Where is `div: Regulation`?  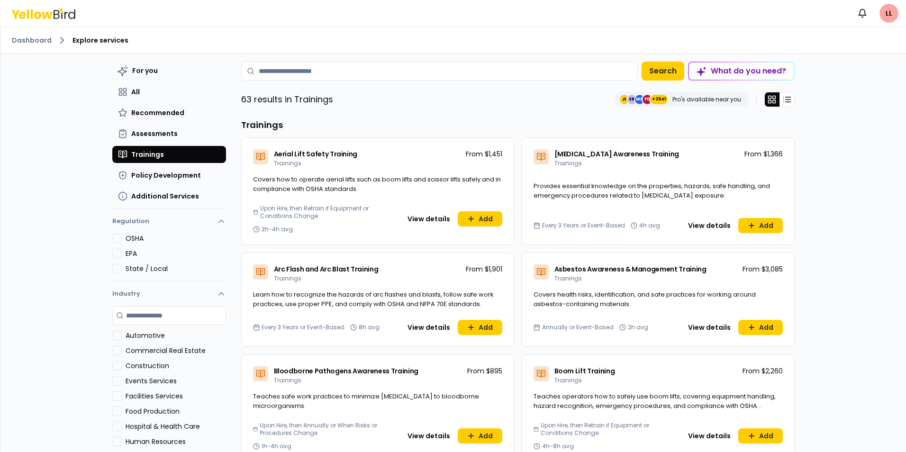 div: Regulation is located at coordinates (169, 257).